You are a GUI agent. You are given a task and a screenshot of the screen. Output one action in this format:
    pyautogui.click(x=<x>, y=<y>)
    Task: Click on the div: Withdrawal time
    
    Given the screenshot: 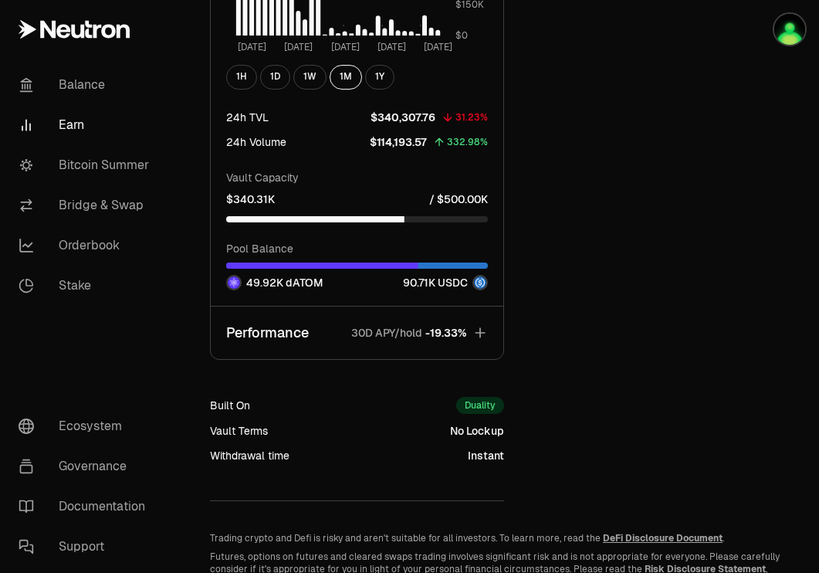 What is the action you would take?
    pyautogui.click(x=249, y=455)
    